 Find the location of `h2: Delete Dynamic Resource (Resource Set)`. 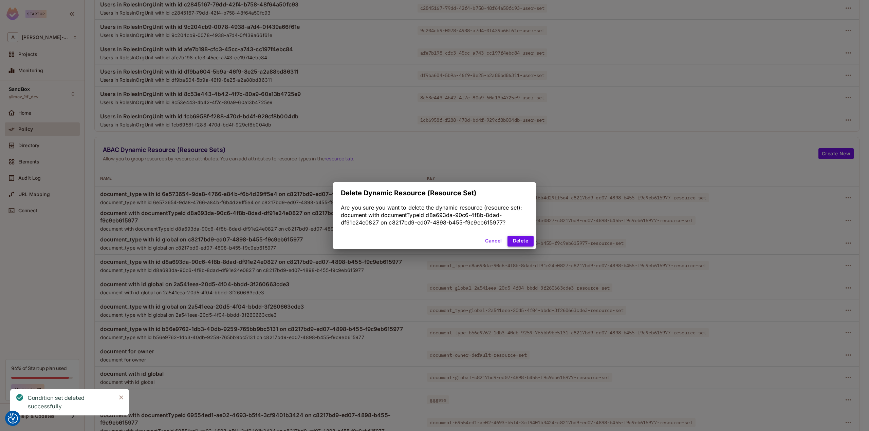

h2: Delete Dynamic Resource (Resource Set) is located at coordinates (434, 193).